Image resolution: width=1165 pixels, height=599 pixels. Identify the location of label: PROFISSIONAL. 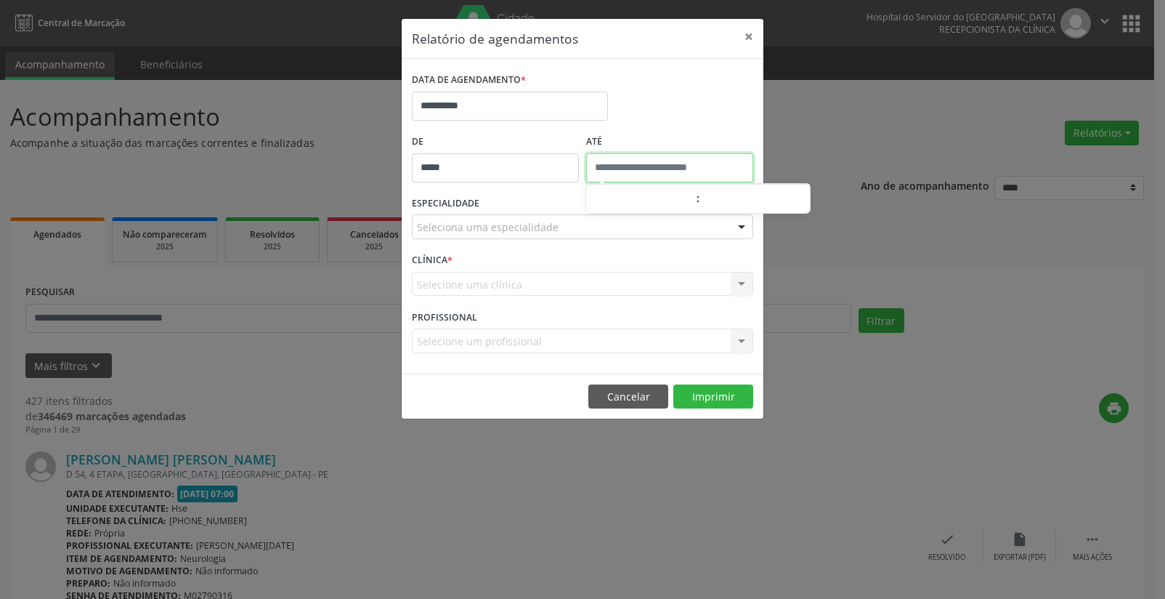
(445, 317).